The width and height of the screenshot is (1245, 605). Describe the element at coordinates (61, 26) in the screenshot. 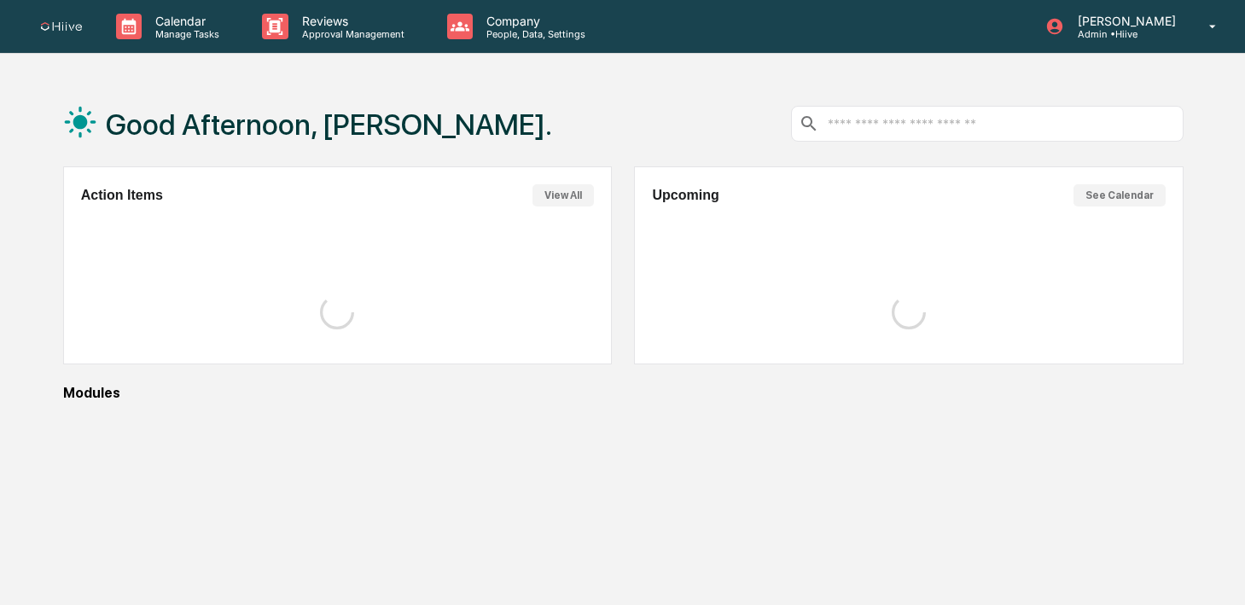

I see `img: logo` at that location.